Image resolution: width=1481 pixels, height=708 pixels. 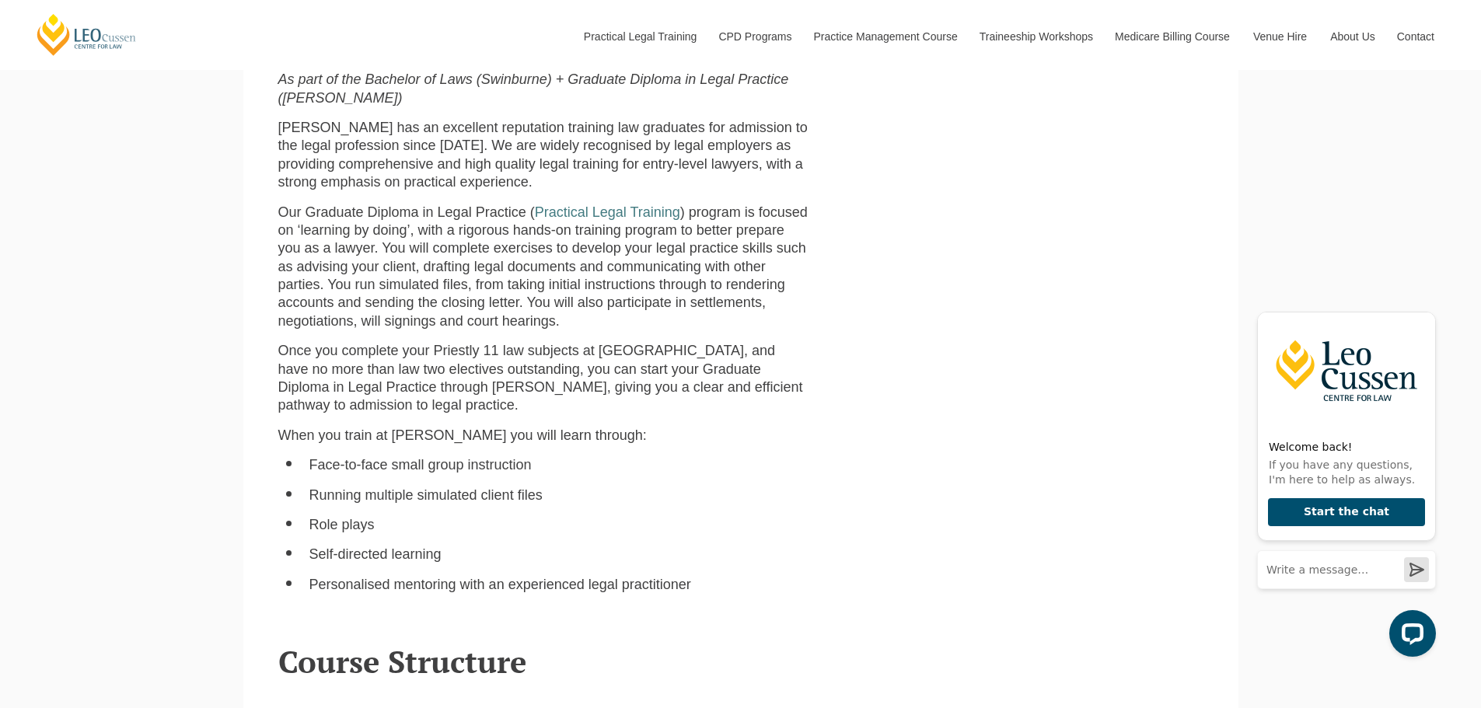 I want to click on a: Medicare Billing Course, so click(x=1172, y=37).